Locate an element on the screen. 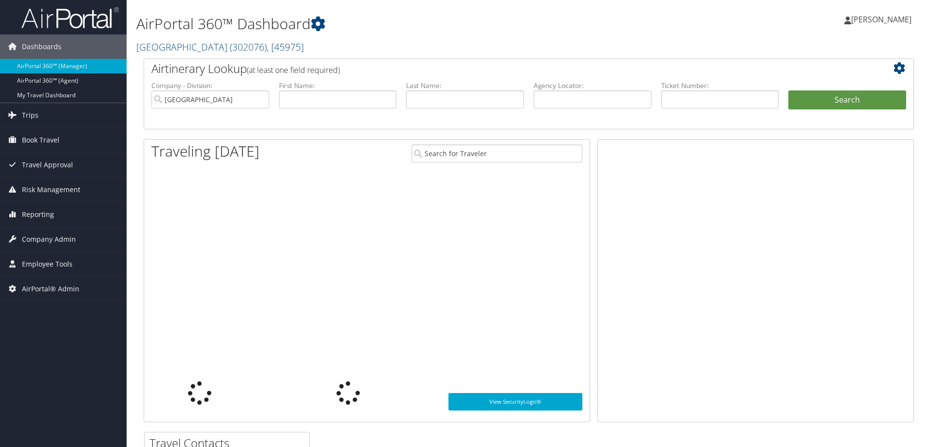 Image resolution: width=931 pixels, height=447 pixels. button: Search is located at coordinates (847, 100).